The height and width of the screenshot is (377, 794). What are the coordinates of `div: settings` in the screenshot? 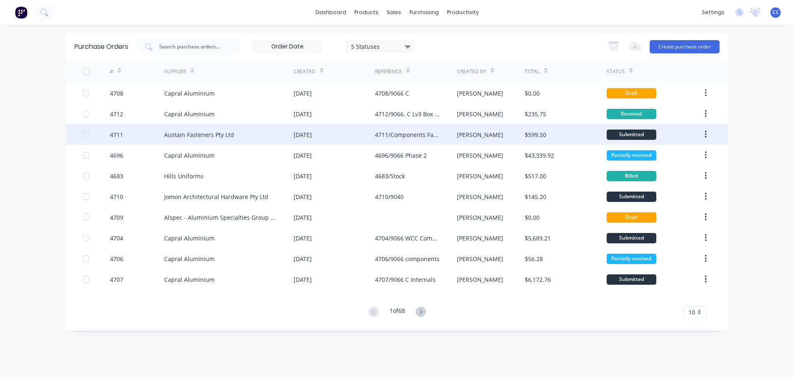 It's located at (713, 12).